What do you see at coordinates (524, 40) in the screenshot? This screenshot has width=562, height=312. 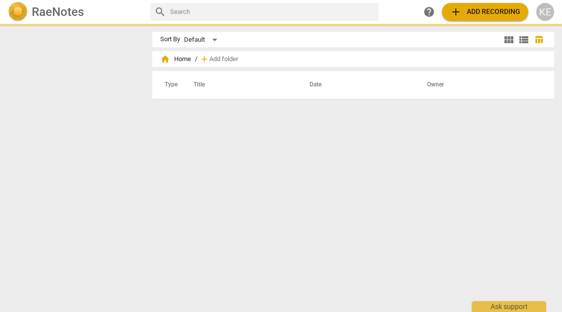 I see `button: List view` at bounding box center [524, 40].